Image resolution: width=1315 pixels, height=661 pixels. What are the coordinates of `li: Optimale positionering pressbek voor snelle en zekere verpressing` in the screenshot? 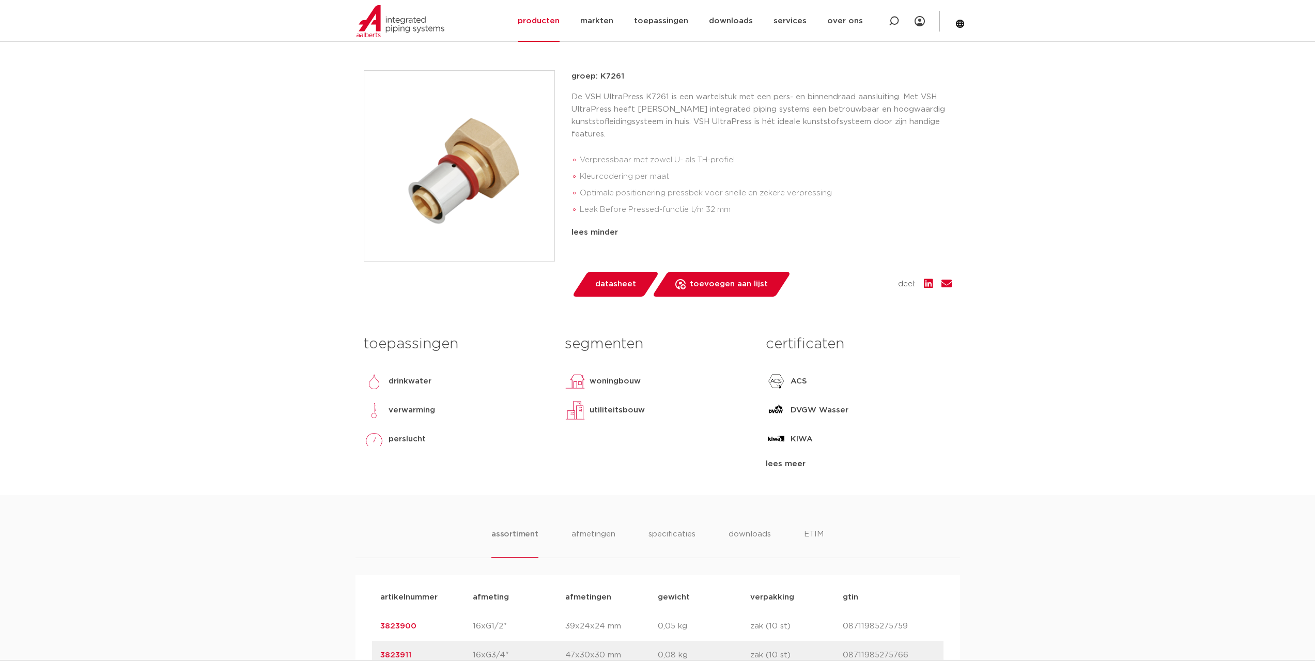 It's located at (766, 193).